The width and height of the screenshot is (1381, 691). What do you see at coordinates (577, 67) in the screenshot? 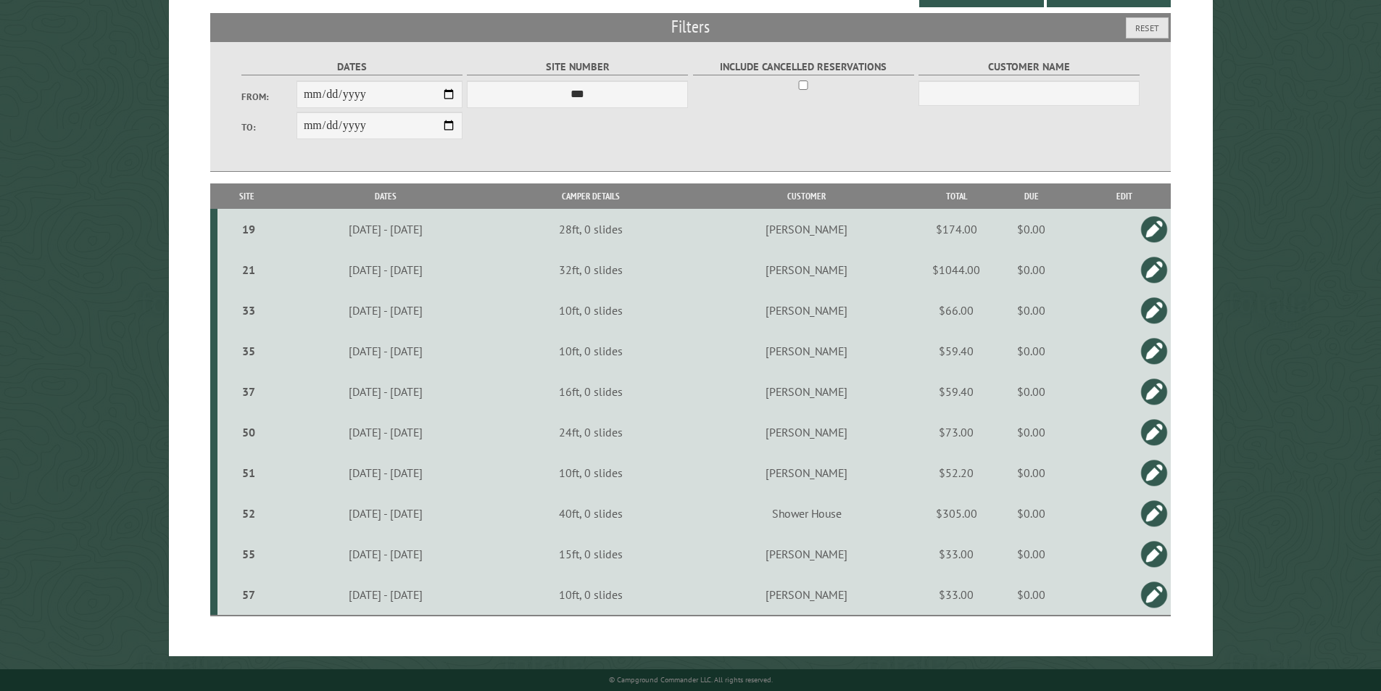
I see `label: Site Number` at bounding box center [577, 67].